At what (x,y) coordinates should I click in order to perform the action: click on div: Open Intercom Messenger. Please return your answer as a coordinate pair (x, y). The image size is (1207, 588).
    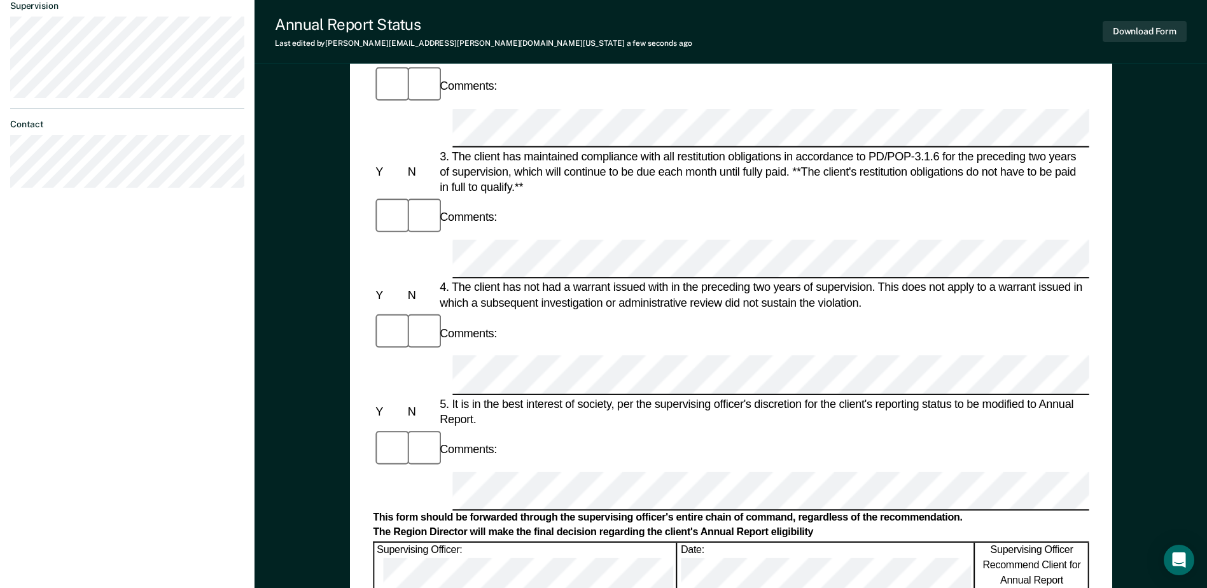
    Looking at the image, I should click on (1179, 560).